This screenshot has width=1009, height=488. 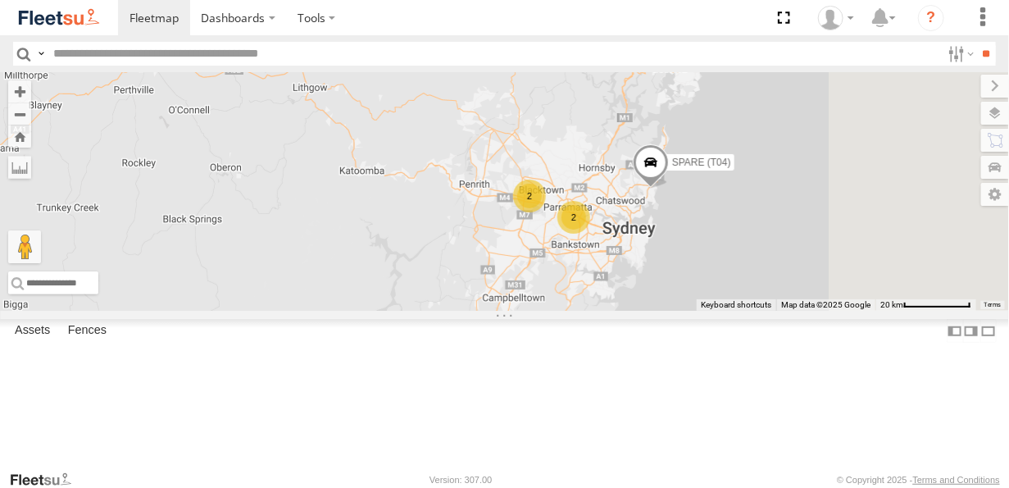 What do you see at coordinates (926, 305) in the screenshot?
I see `button: Map Scale: 20 km per 79 pixels` at bounding box center [926, 305].